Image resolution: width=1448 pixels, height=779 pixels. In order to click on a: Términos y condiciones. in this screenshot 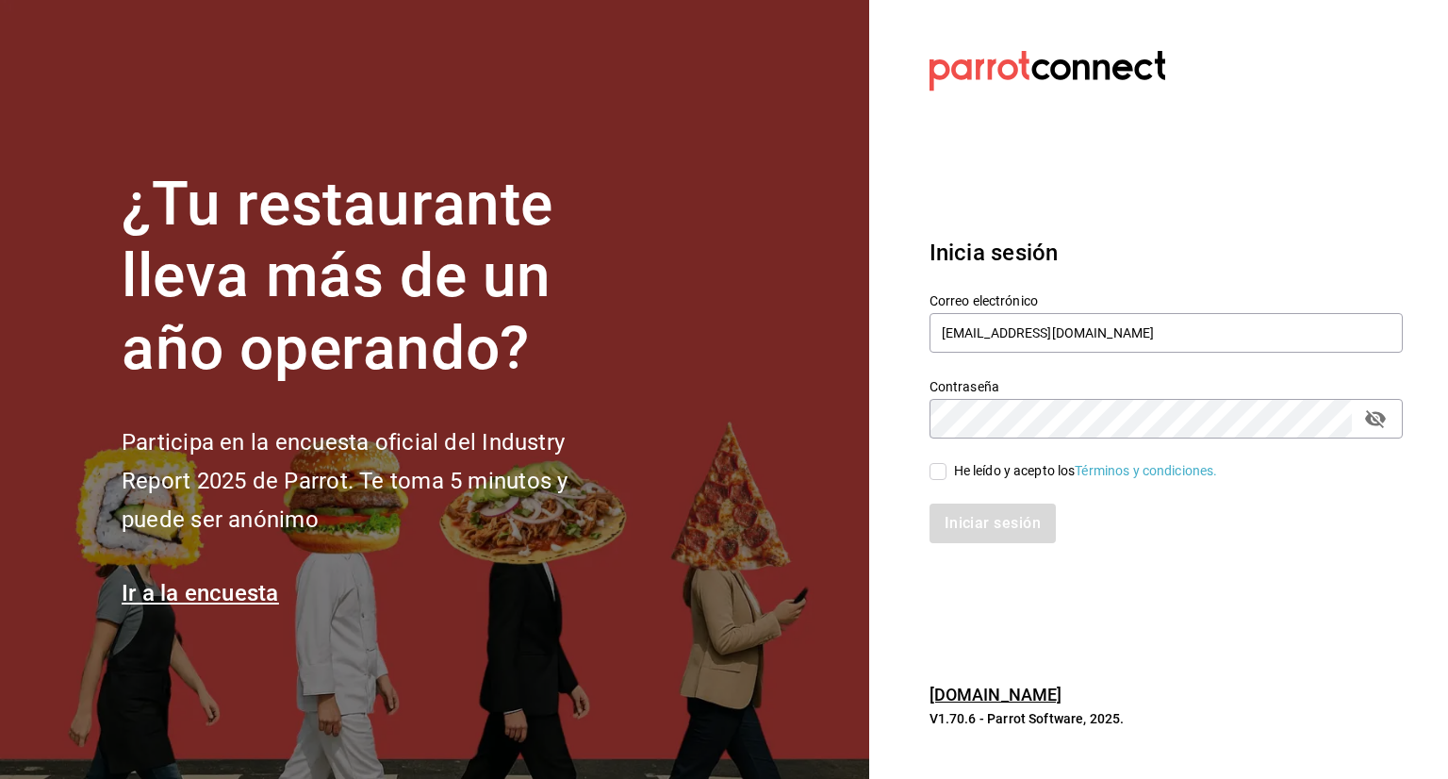, I will do `click(1146, 471)`.